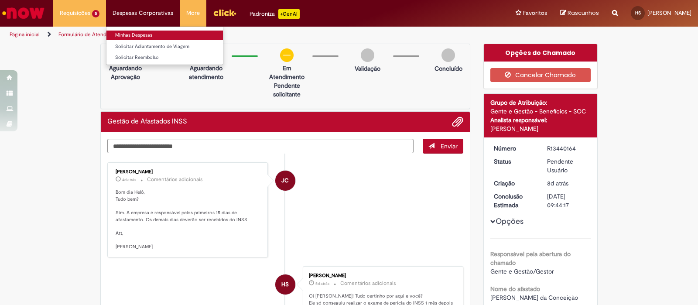 Image resolution: width=698 pixels, height=305 pixels. I want to click on b: Nome do afastado, so click(515, 289).